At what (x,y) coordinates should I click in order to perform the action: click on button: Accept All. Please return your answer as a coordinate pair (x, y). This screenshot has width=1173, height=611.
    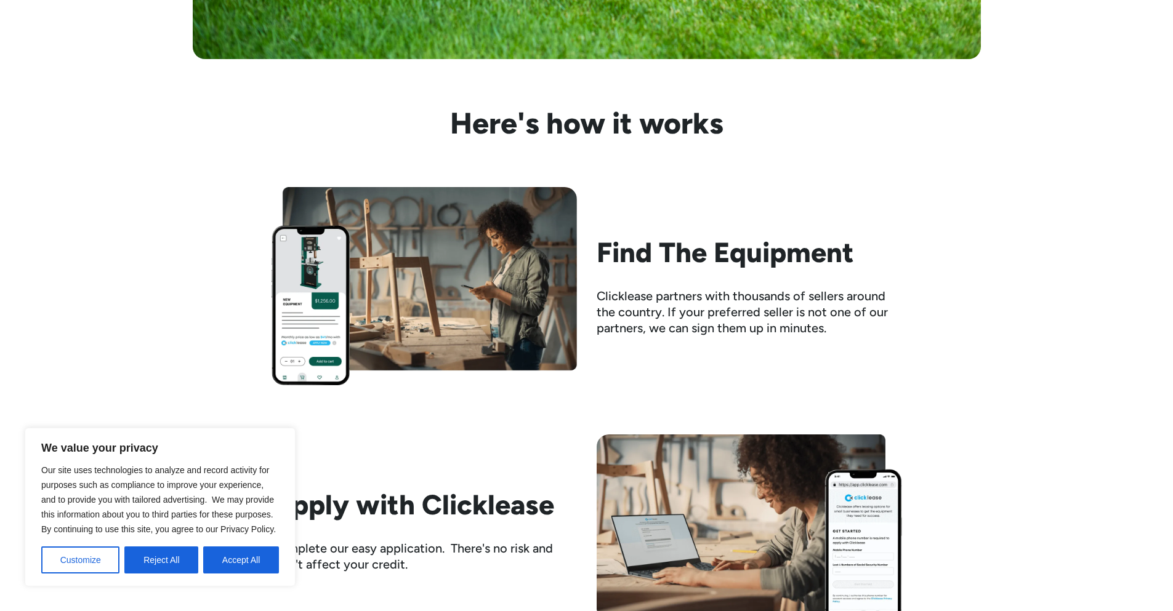
    Looking at the image, I should click on (241, 560).